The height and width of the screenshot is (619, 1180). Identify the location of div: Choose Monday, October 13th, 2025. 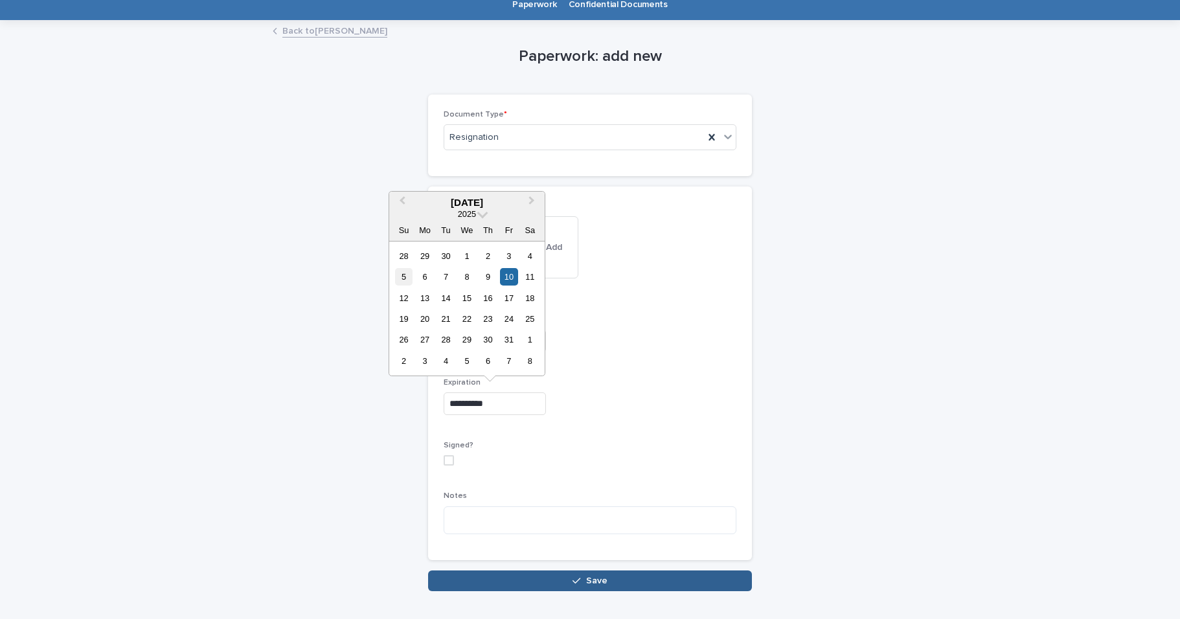
(424, 298).